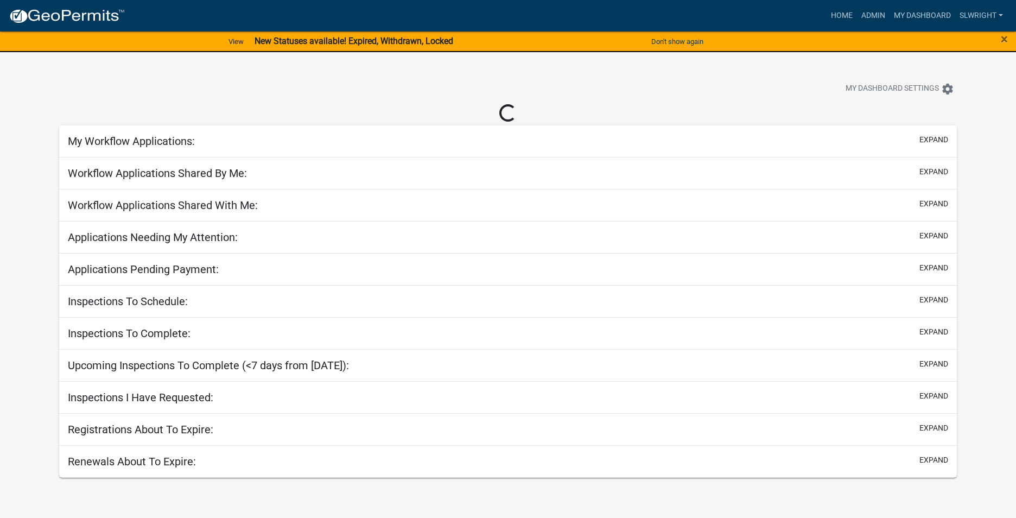  Describe the element at coordinates (141, 429) in the screenshot. I see `h5: Registrations About To Expire:` at that location.